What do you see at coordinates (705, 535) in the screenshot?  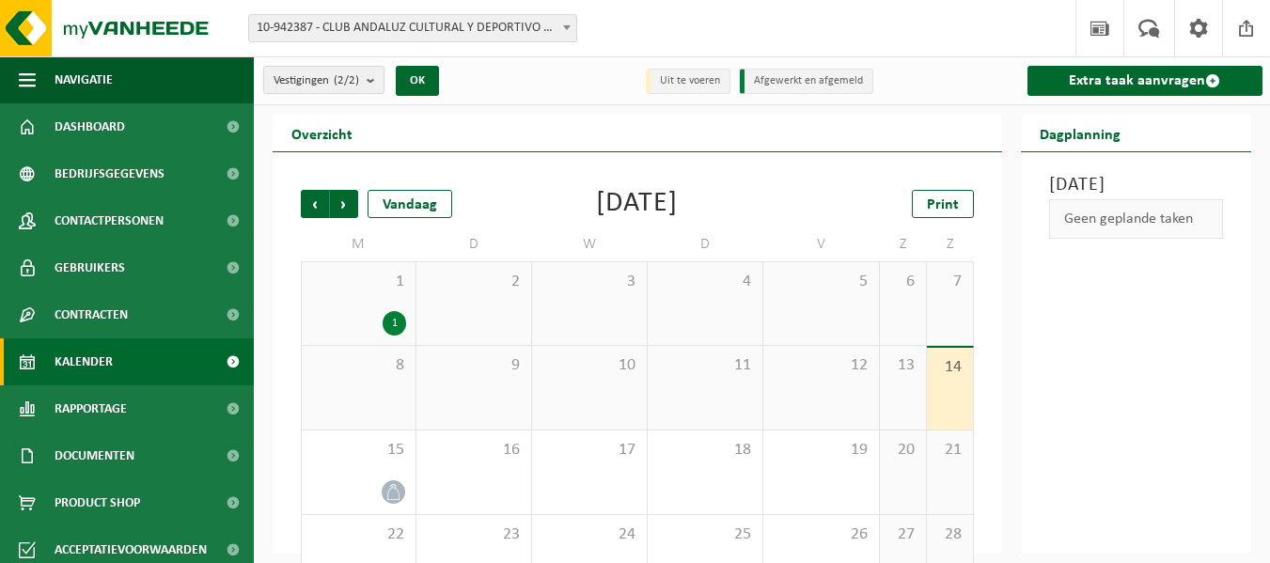 I see `span: 25` at bounding box center [705, 535].